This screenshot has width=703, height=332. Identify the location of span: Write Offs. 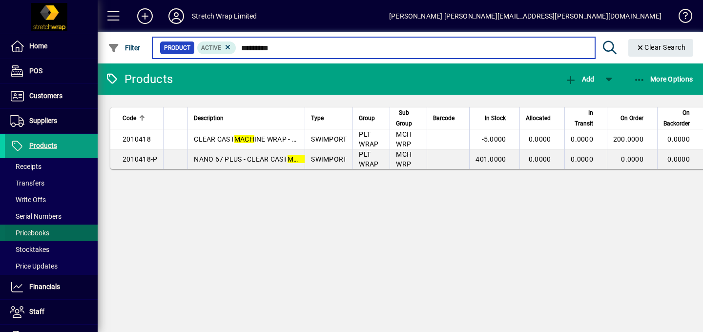
(28, 200).